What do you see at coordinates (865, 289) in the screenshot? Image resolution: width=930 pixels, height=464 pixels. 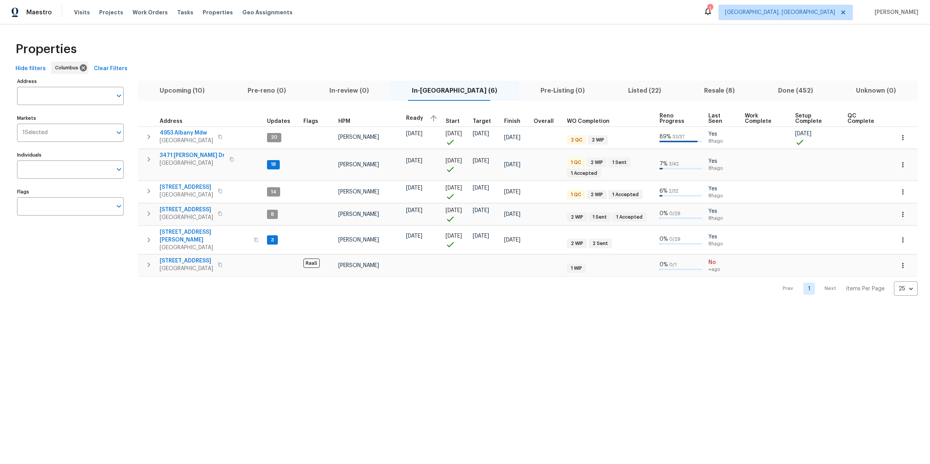 I see `p: Items Per Page` at bounding box center [865, 289].